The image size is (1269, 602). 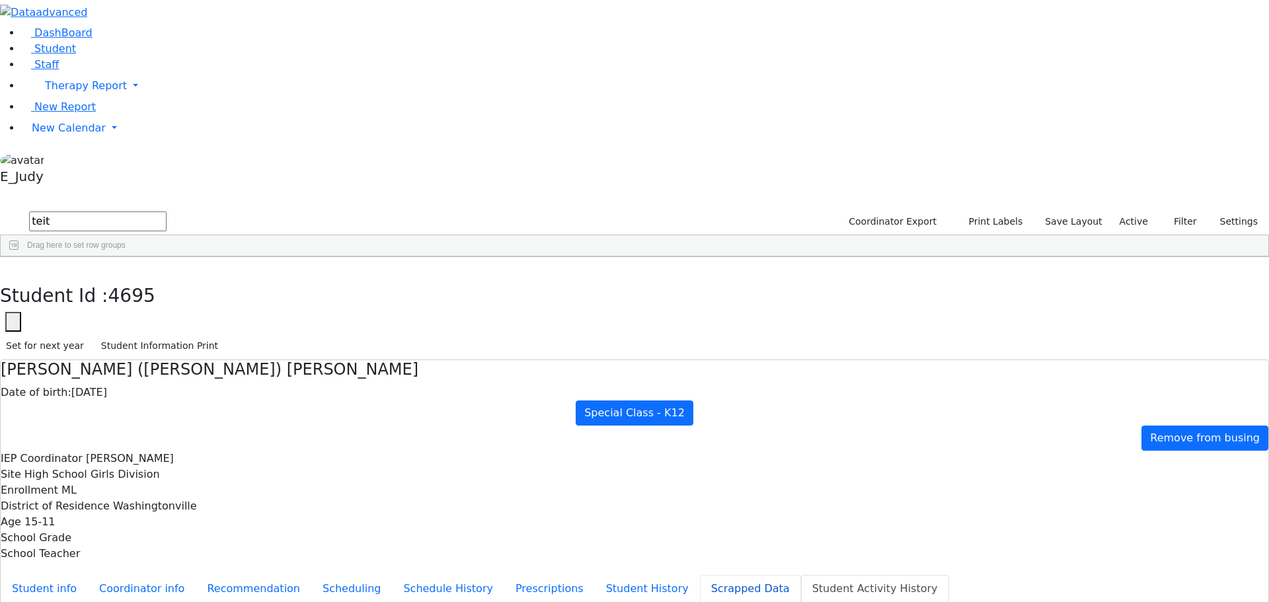 I want to click on span: DashBoard, so click(x=63, y=32).